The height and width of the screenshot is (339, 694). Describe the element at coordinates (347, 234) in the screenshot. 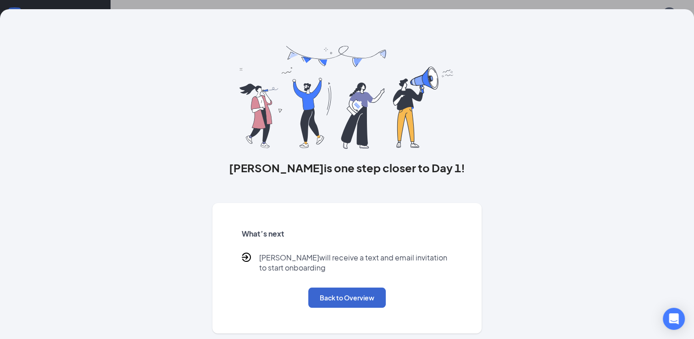

I see `h5: What’s next` at that location.